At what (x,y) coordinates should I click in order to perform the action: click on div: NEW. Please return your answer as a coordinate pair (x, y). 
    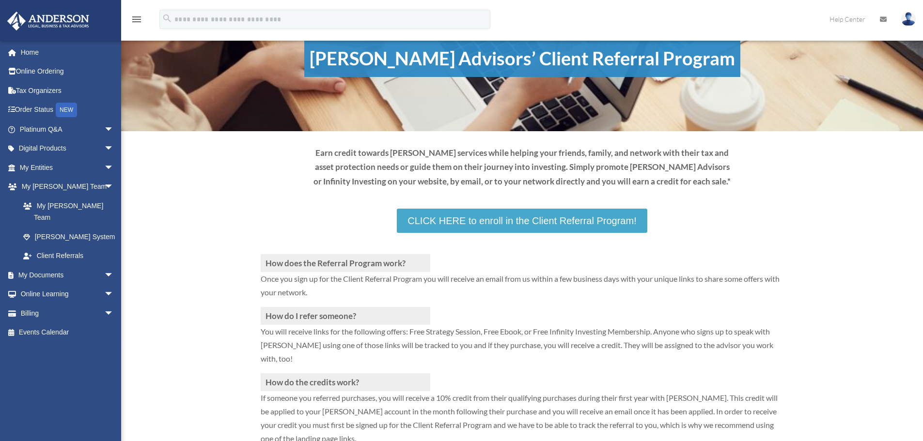
    Looking at the image, I should click on (66, 110).